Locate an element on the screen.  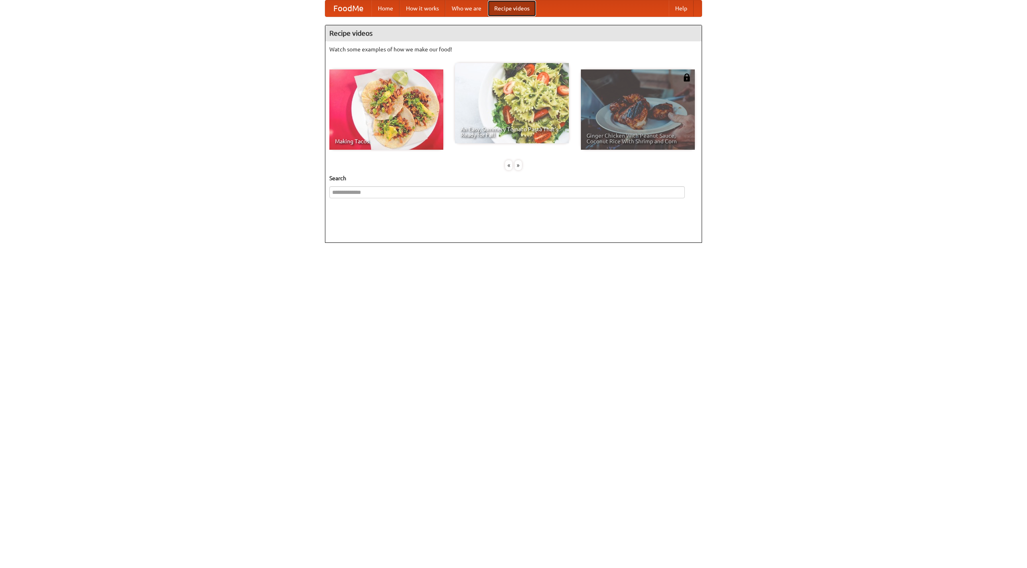
h5: Search is located at coordinates (513, 178).